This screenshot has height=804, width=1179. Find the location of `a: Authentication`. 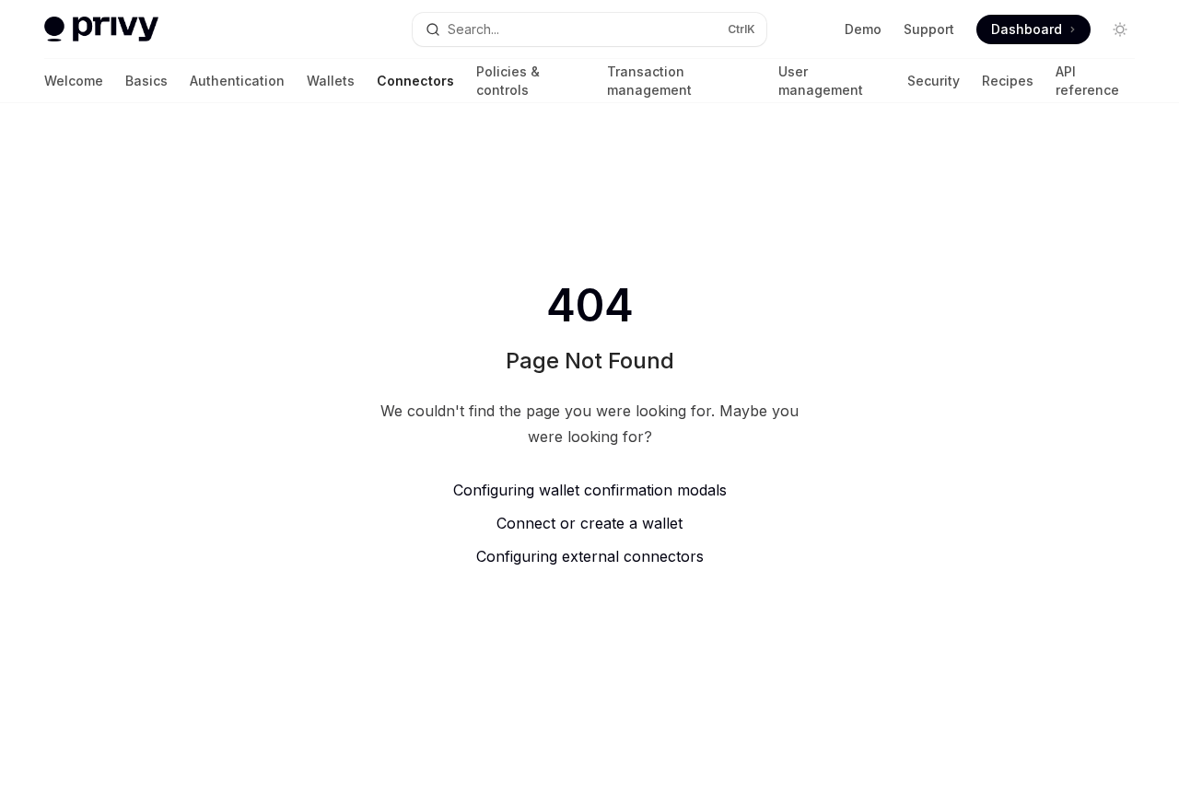

a: Authentication is located at coordinates (237, 81).